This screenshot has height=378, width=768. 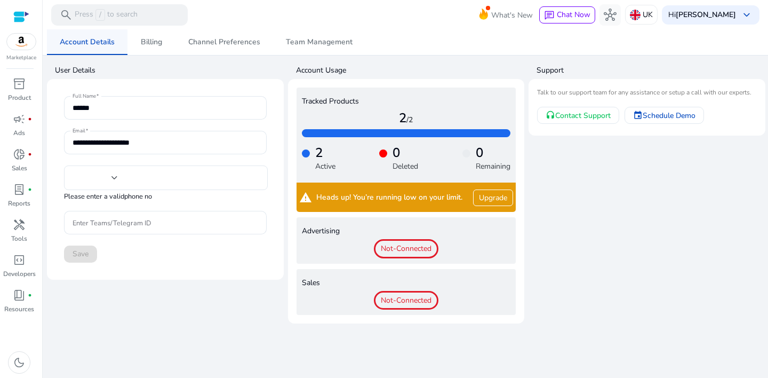 What do you see at coordinates (647, 92) in the screenshot?
I see `mat-card-subtitle: Talk to our support team for any assistance or setup a call with our experts.` at bounding box center [647, 92].